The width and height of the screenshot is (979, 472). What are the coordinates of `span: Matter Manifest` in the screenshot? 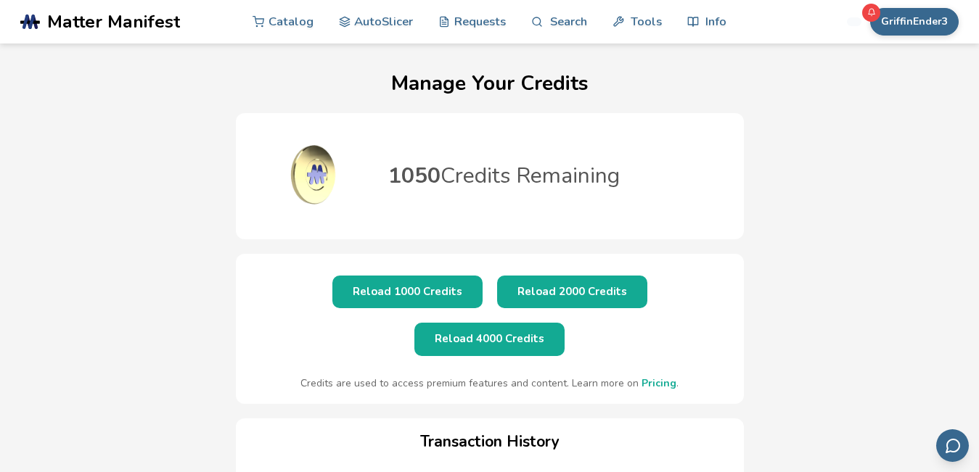 It's located at (113, 22).